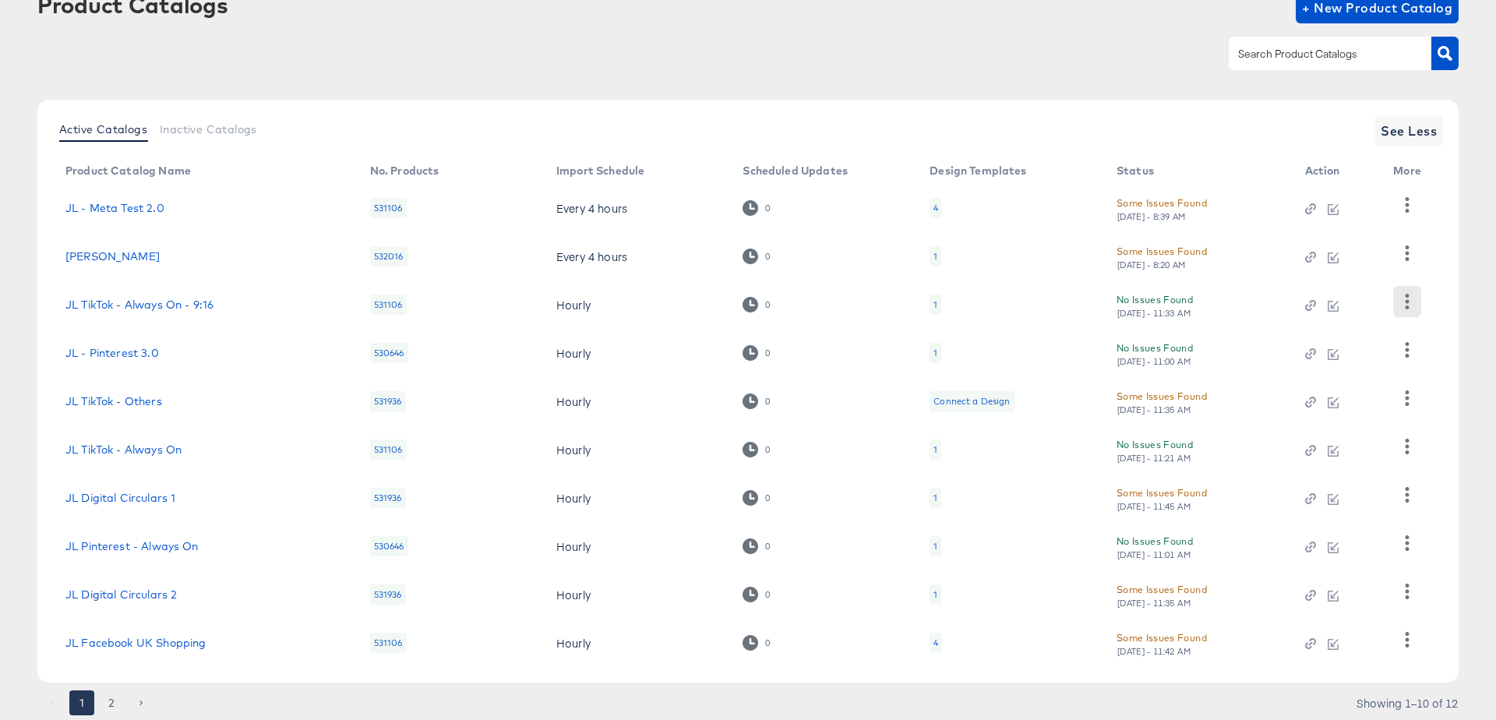 The width and height of the screenshot is (1496, 720). Describe the element at coordinates (128, 171) in the screenshot. I see `div: Product Catalog Name` at that location.